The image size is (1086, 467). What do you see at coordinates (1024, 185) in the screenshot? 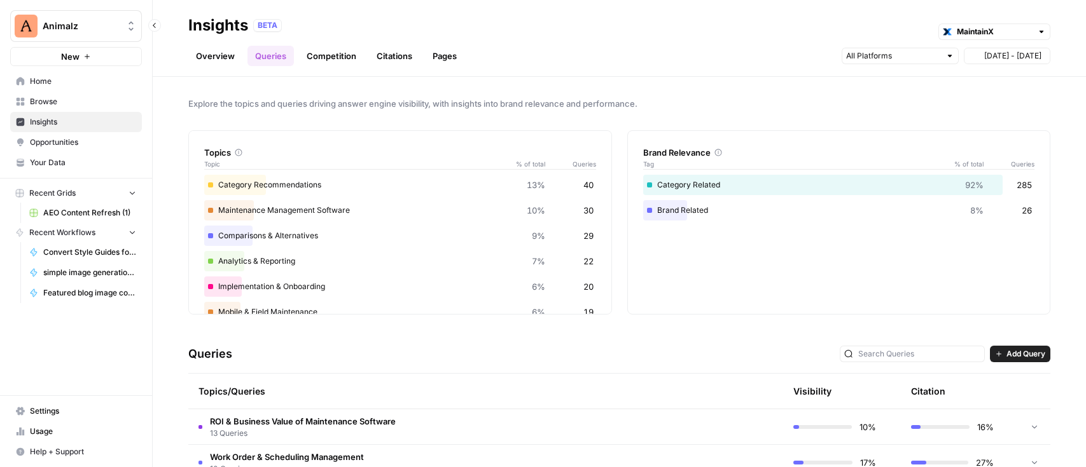
I see `span: 285` at bounding box center [1024, 185].